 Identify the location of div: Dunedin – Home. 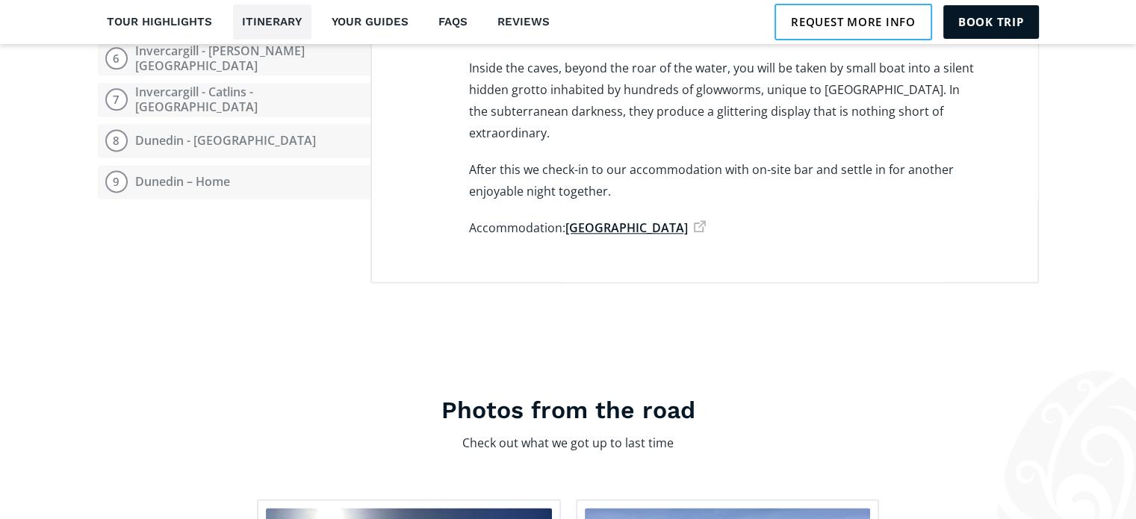
(182, 181).